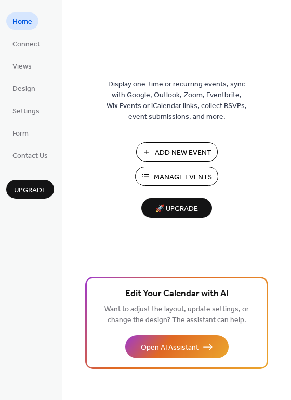 The height and width of the screenshot is (400, 291). Describe the element at coordinates (177, 176) in the screenshot. I see `button: Manage Events` at that location.